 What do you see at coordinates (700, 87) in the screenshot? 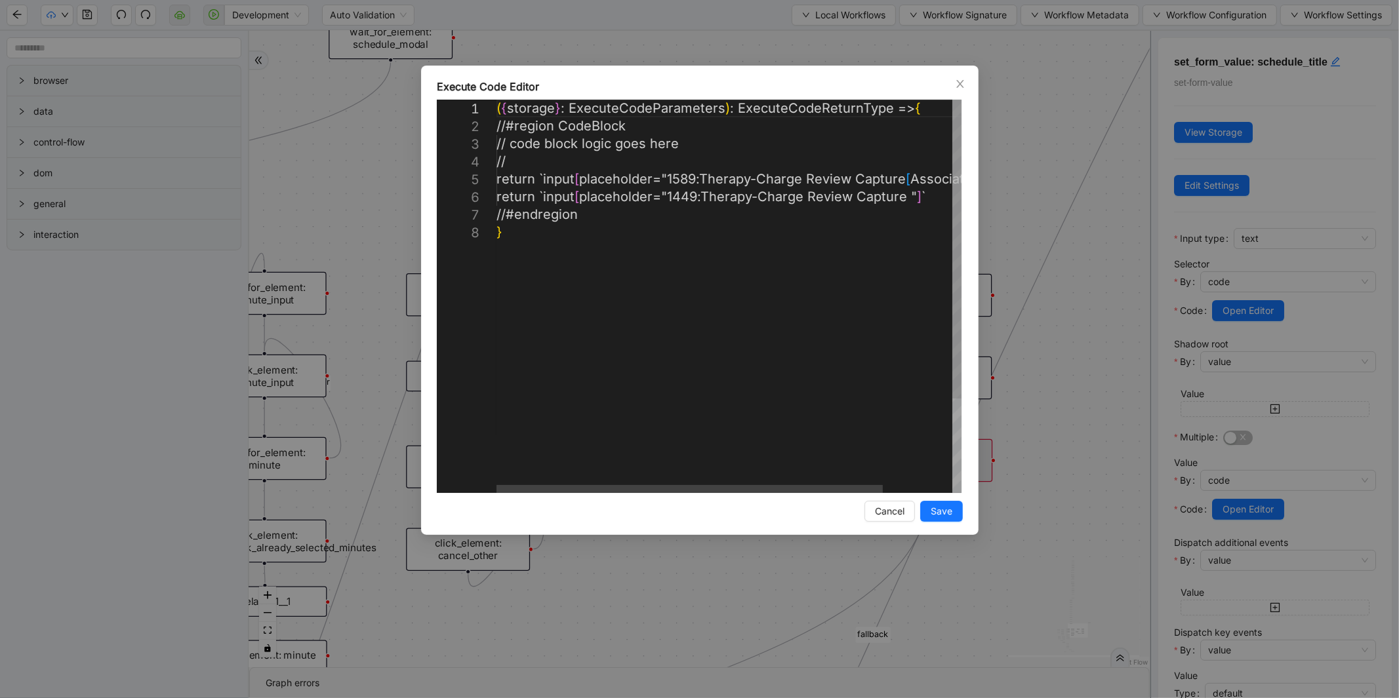
I see `div: Execute Code Editor` at bounding box center [700, 87].